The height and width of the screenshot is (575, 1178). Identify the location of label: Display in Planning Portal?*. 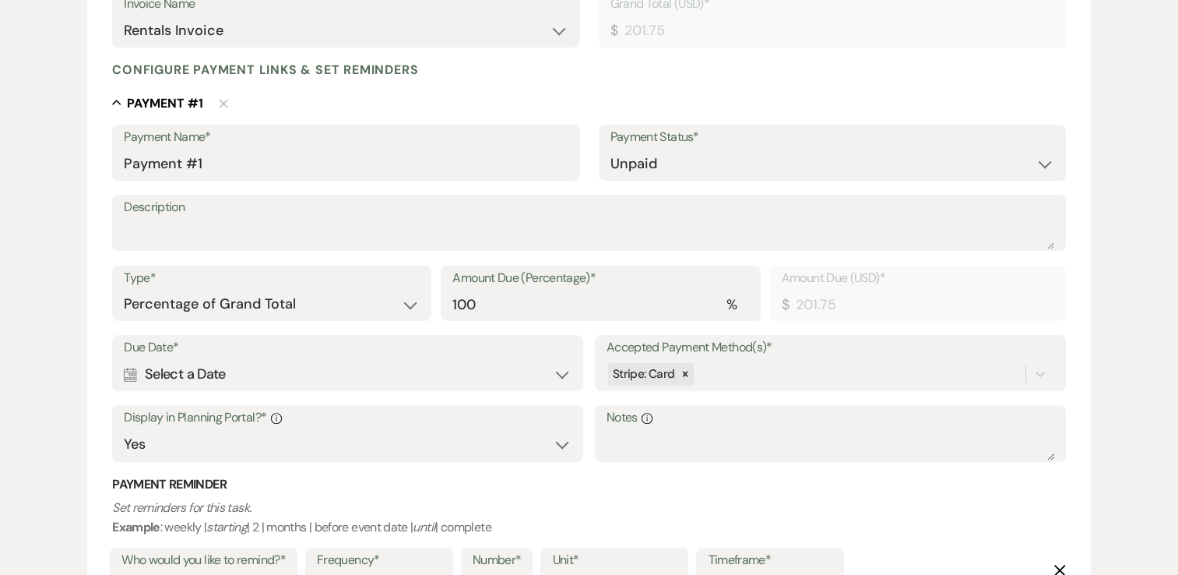
(347, 417).